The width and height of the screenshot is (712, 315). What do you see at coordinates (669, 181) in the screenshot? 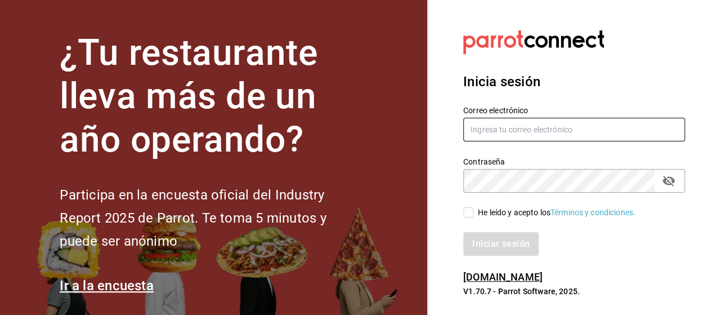
I see `button: passwordField` at bounding box center [669, 181].